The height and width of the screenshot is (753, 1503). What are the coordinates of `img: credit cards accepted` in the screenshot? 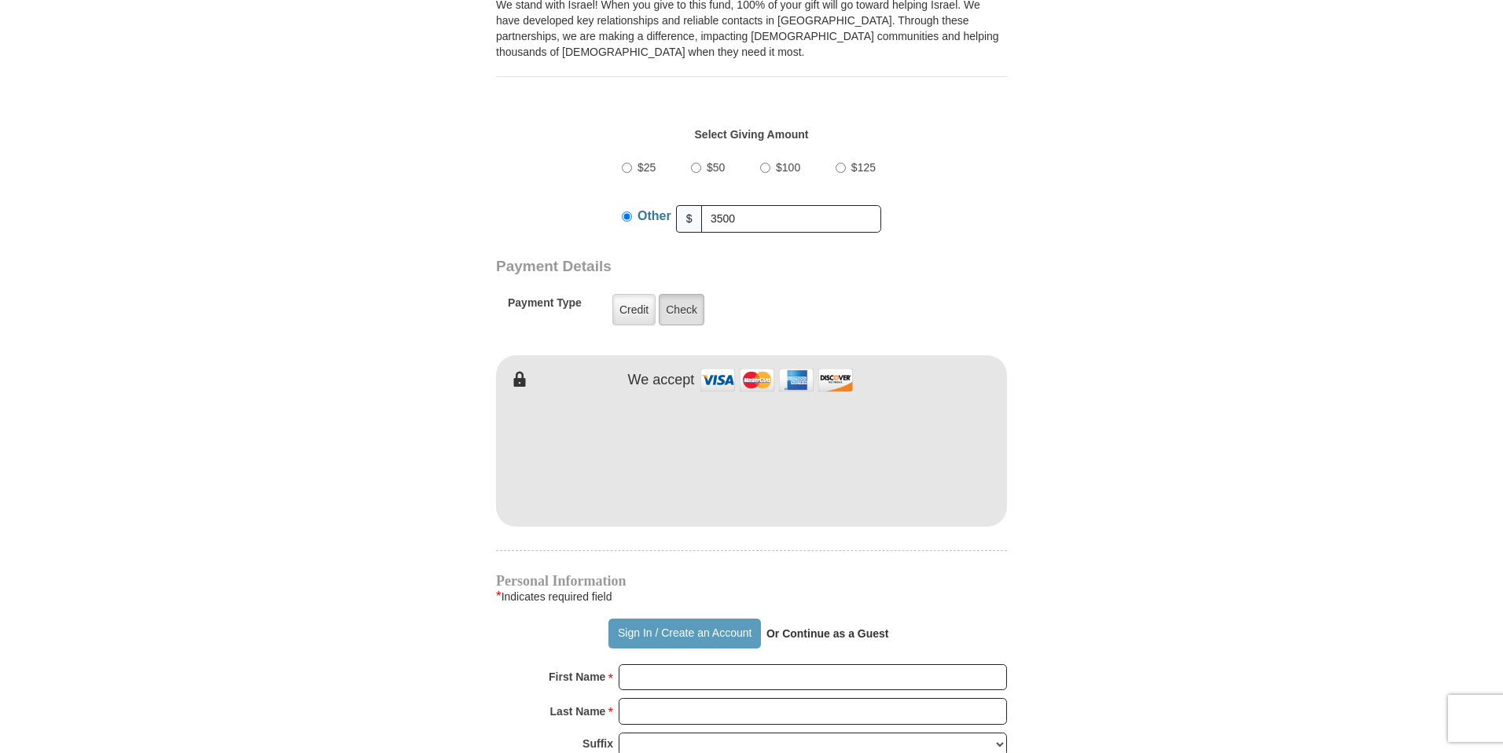 It's located at (777, 380).